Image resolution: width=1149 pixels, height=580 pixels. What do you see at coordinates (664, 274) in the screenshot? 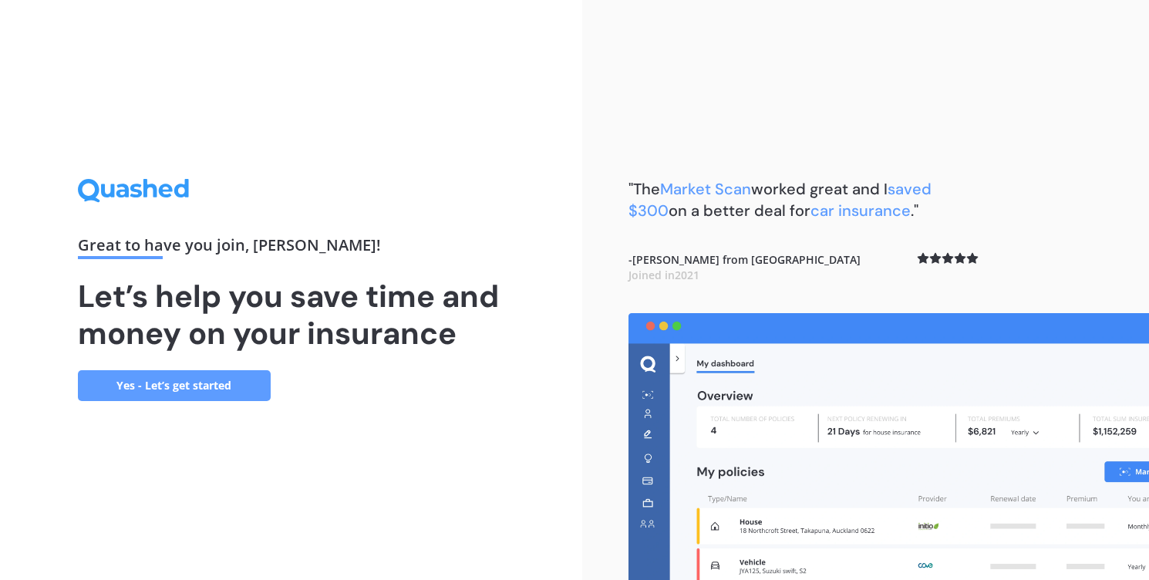
I see `span: Joined in 2021` at bounding box center [664, 274].